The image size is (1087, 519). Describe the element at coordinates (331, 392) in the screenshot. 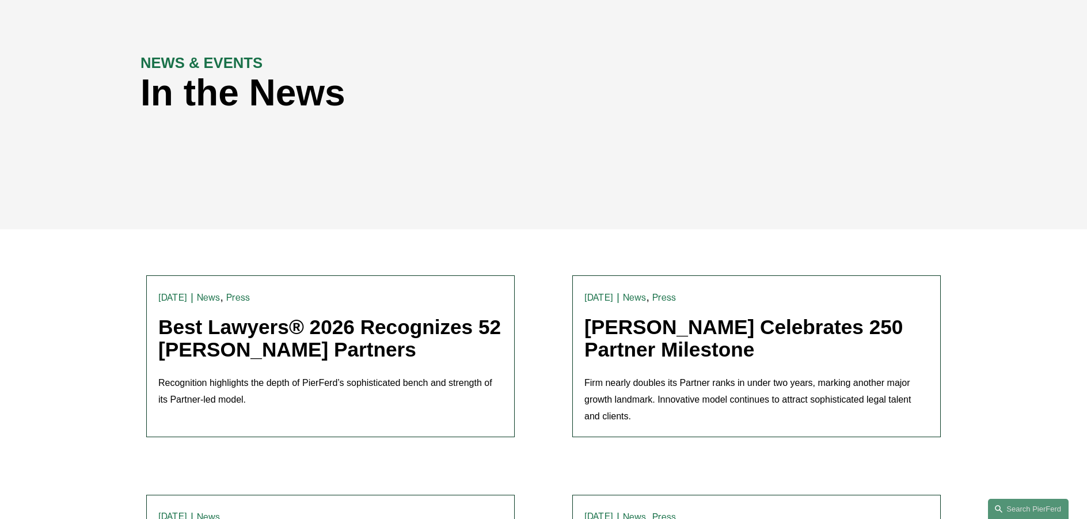

I see `p: Recognition highlights the depth of PierFerd’s sophisticated bench and strength of its Partner-le...` at that location.